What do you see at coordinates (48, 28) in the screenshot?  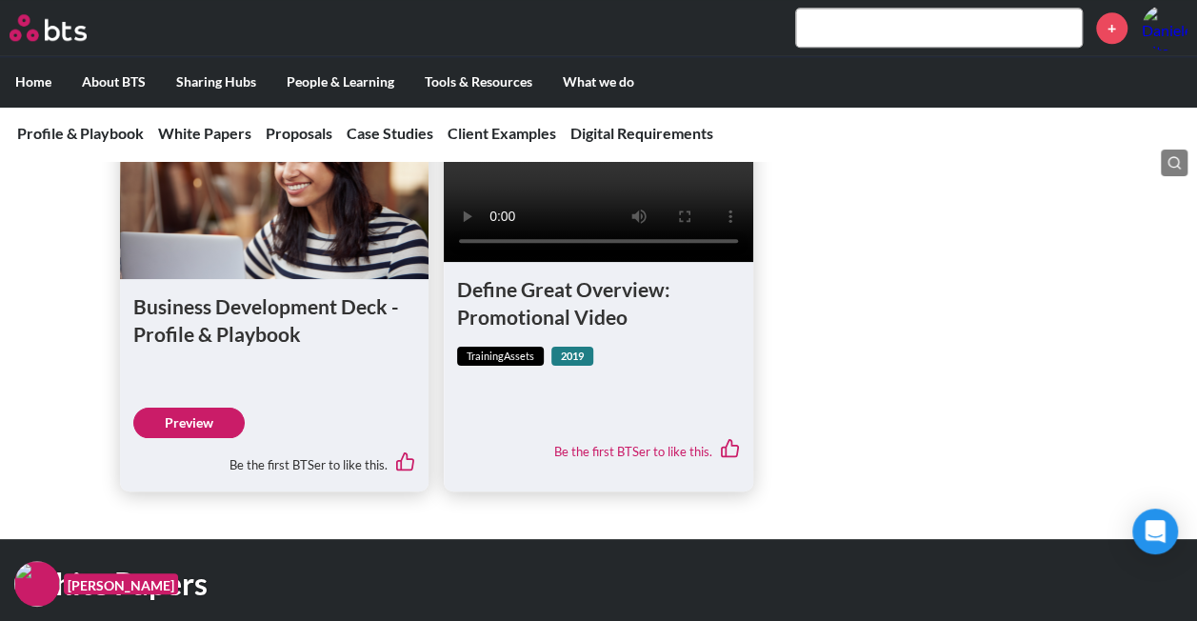 I see `img: BTS Logo` at bounding box center [48, 28].